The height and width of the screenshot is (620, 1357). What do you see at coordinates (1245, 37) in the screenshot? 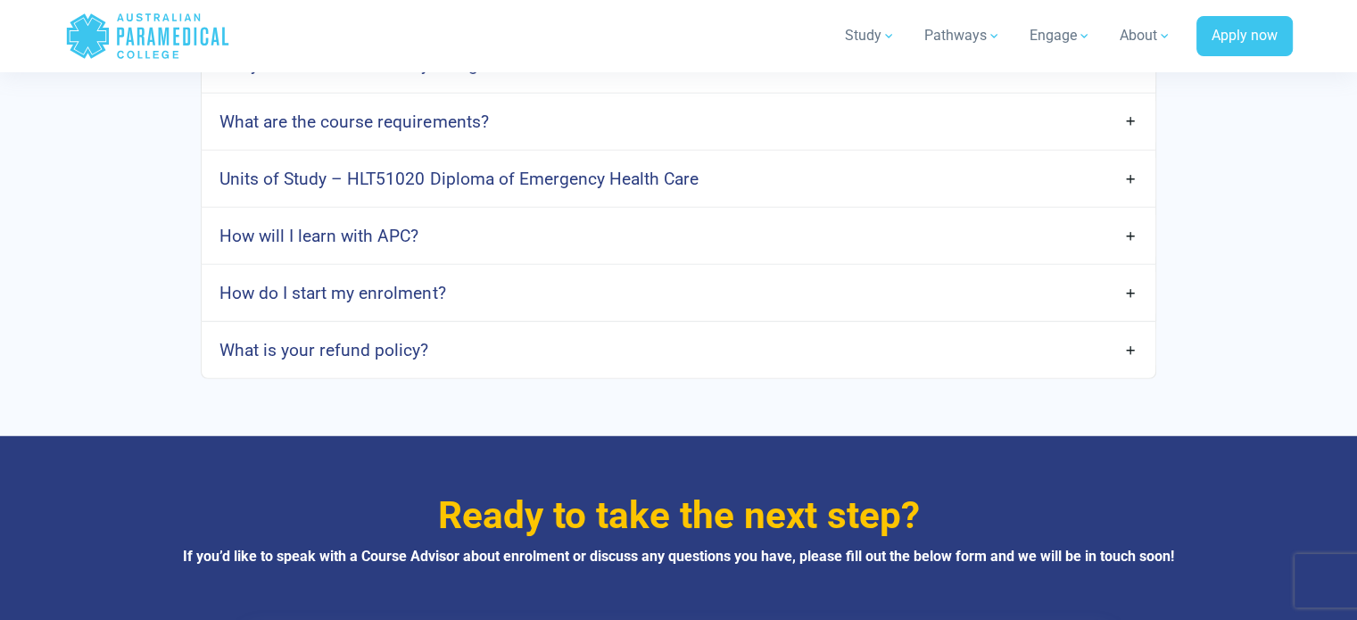
I see `a: Apply now` at bounding box center [1245, 37].